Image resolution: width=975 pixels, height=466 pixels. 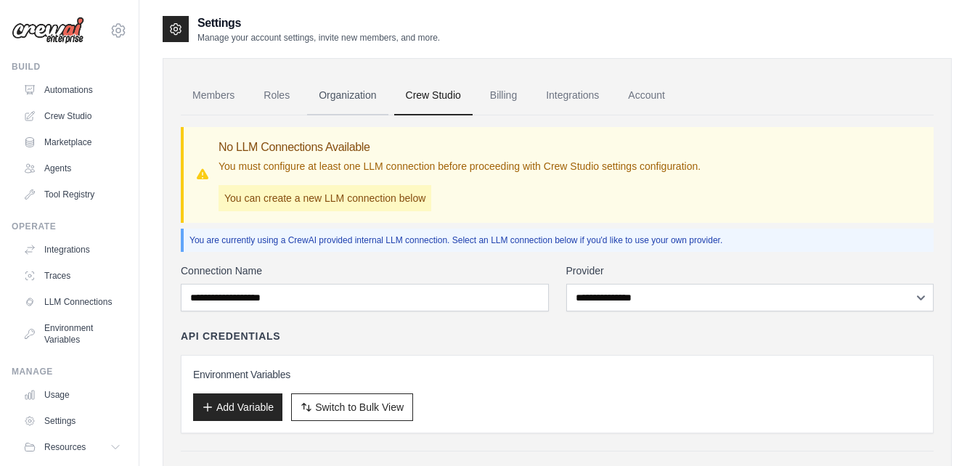 I want to click on a: Members, so click(x=213, y=96).